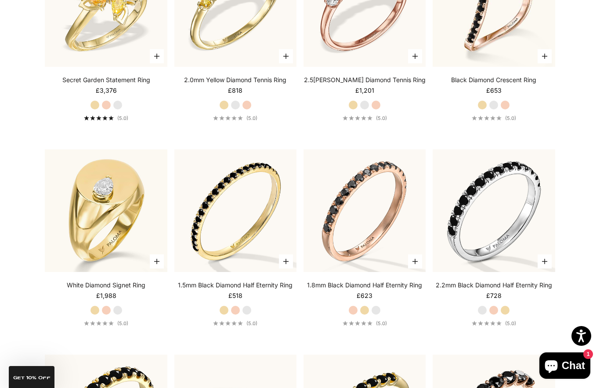 The height and width of the screenshot is (388, 600). I want to click on sale-price: £1,201, so click(365, 91).